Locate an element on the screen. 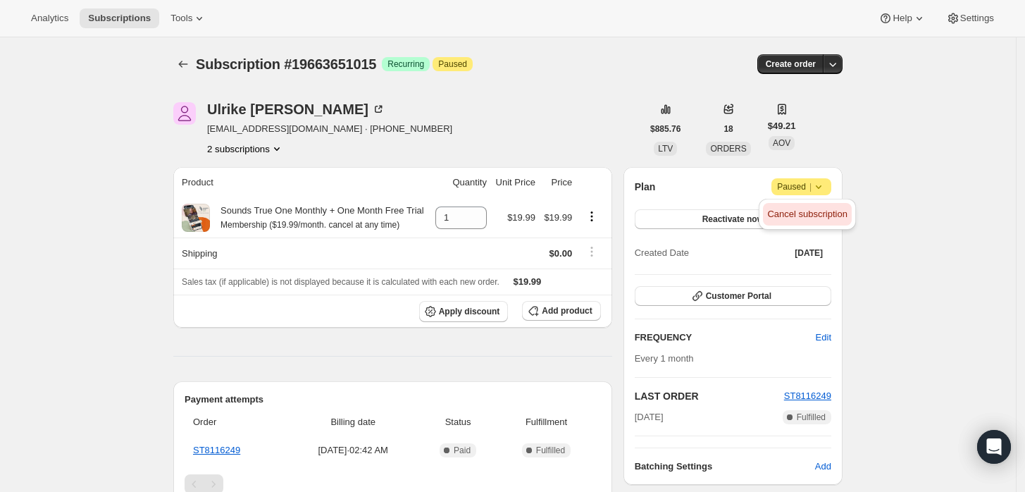  button: Settings is located at coordinates (970, 18).